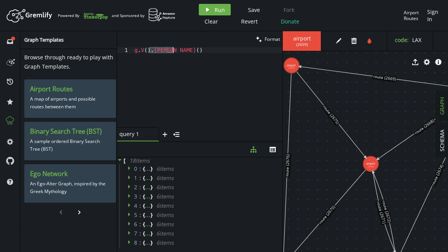  Describe the element at coordinates (135, 233) in the screenshot. I see `span: 7` at that location.